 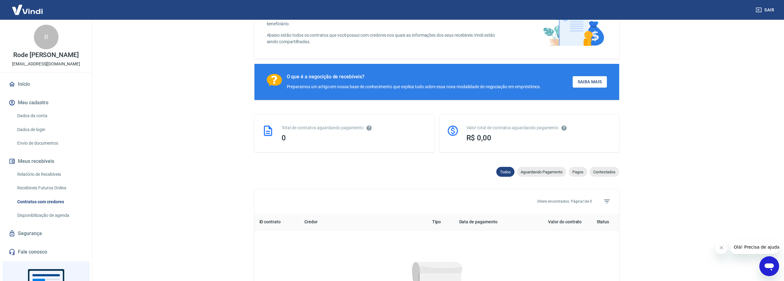 What do you see at coordinates (363, 222) in the screenshot?
I see `th: Credor` at bounding box center [363, 222].